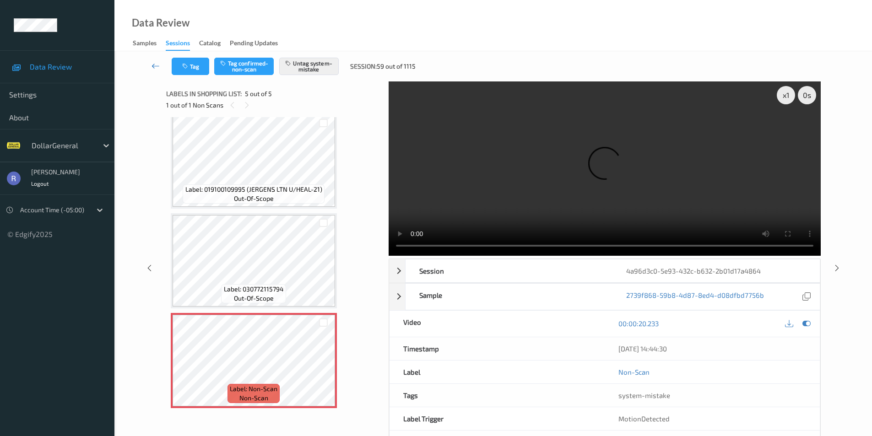 The height and width of the screenshot is (436, 872). What do you see at coordinates (497, 419) in the screenshot?
I see `div: Label Trigger` at bounding box center [497, 419].